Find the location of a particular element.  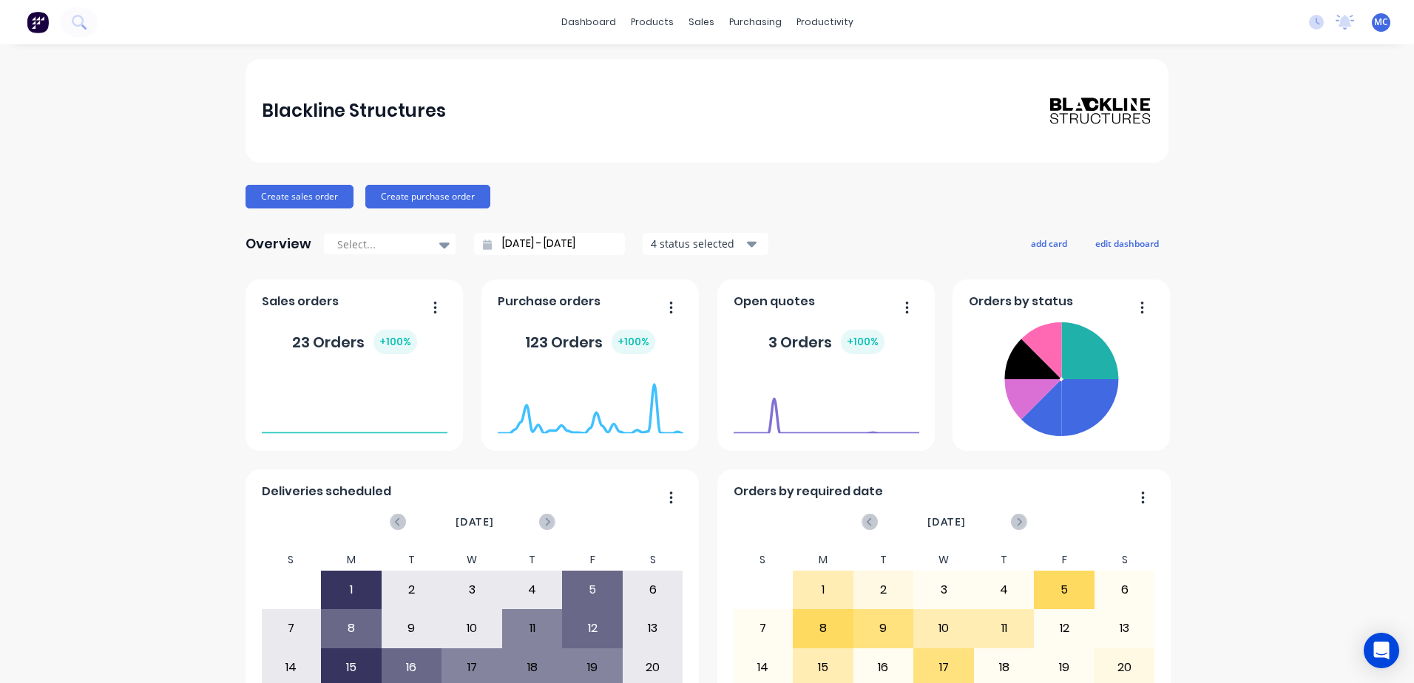

span: Open quotes is located at coordinates (774, 302).